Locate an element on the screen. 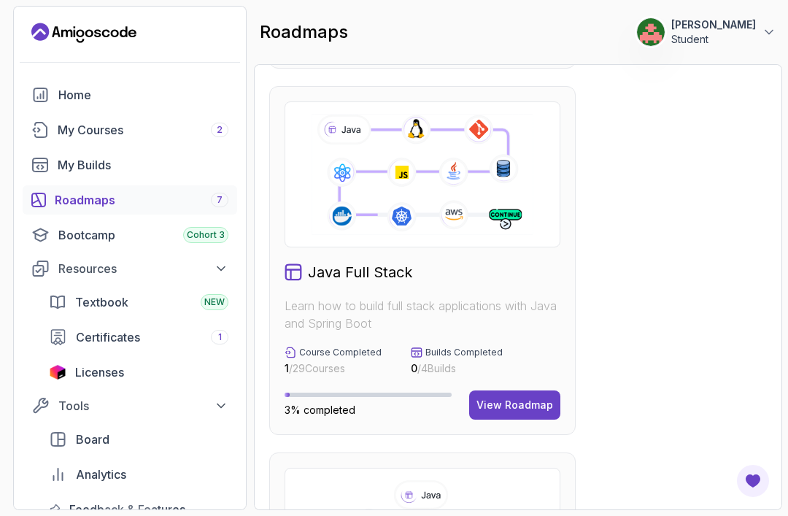 The image size is (788, 516). a: bootcamp is located at coordinates (130, 235).